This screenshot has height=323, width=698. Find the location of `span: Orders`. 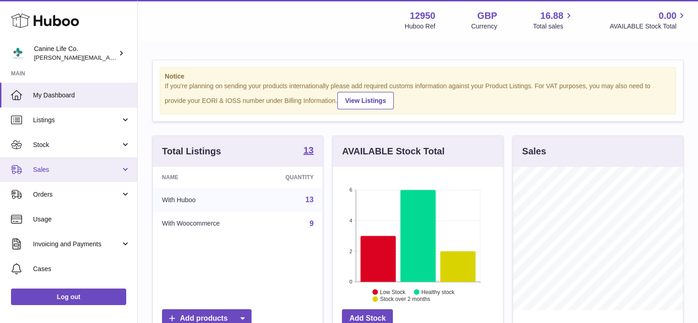

span: Orders is located at coordinates (77, 194).